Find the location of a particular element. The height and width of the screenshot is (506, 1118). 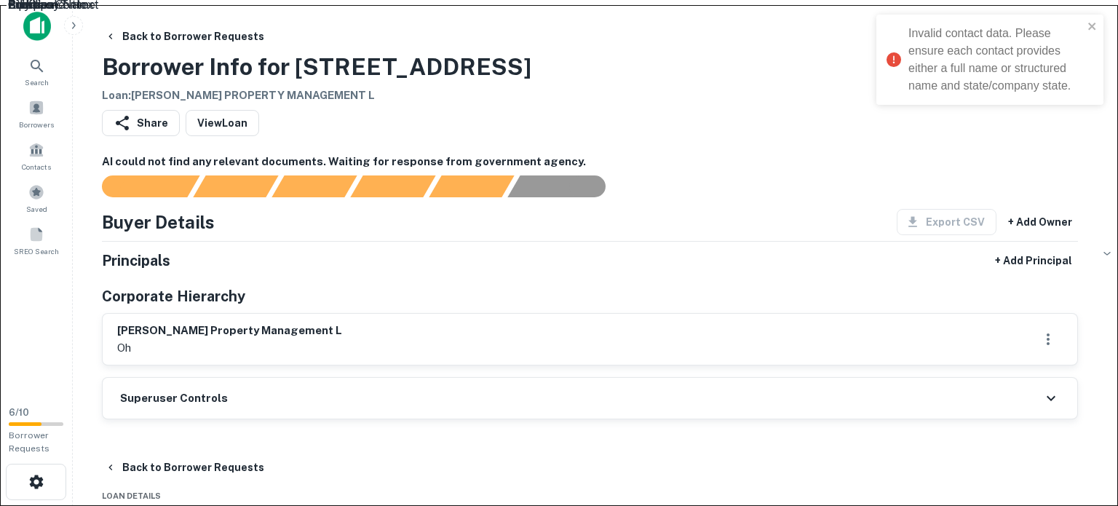

div: AI fulfillment process complete. is located at coordinates (566, 186).